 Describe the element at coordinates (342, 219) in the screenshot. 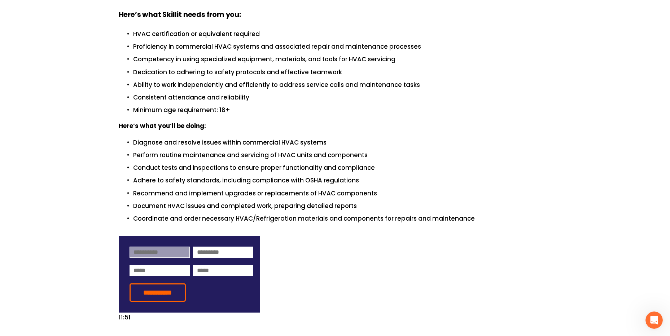

I see `p: Coordinate and order necessary HVAC/Refrigeration materials and components for repairs and mainte...` at that location.